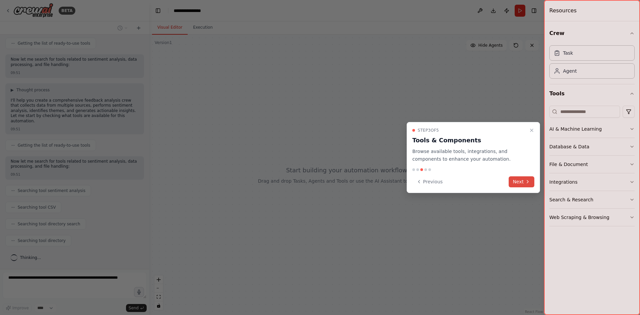  Describe the element at coordinates (532, 130) in the screenshot. I see `button: Close walkthrough` at that location.